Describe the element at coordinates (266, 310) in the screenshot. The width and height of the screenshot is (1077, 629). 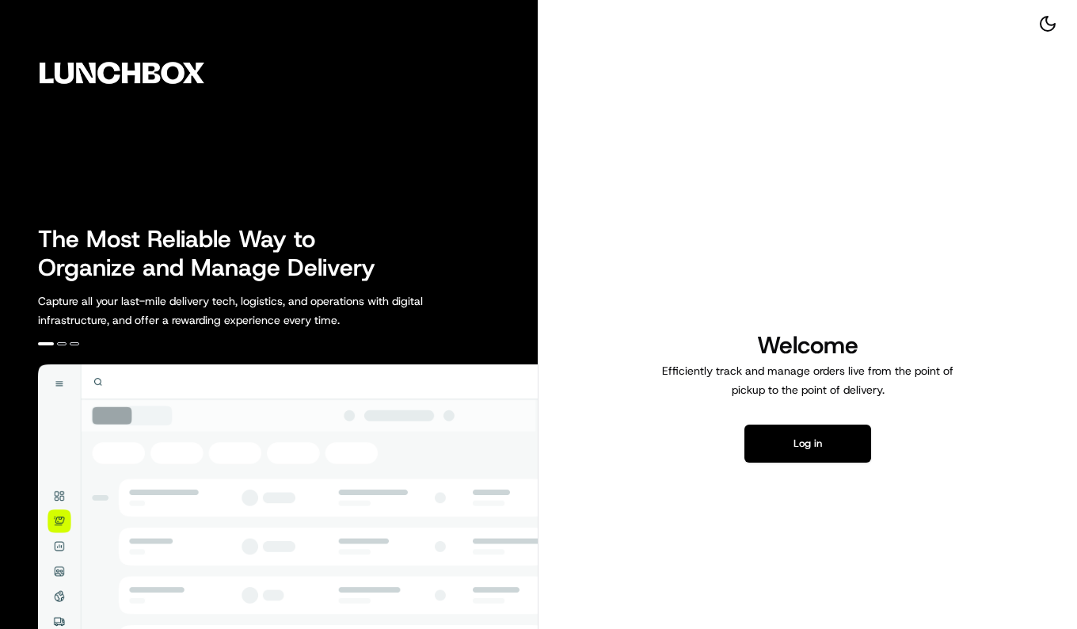
I see `p: Capture all your last-mile delivery tech, logistics, and operations with digital infrastructure, ...` at that location.